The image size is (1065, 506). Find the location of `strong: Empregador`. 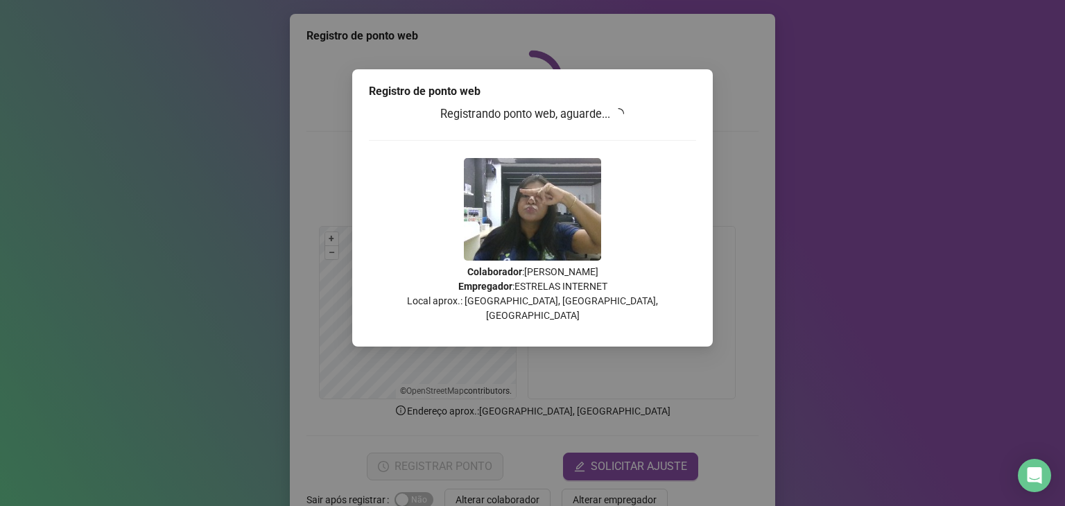

strong: Empregador is located at coordinates (485, 286).